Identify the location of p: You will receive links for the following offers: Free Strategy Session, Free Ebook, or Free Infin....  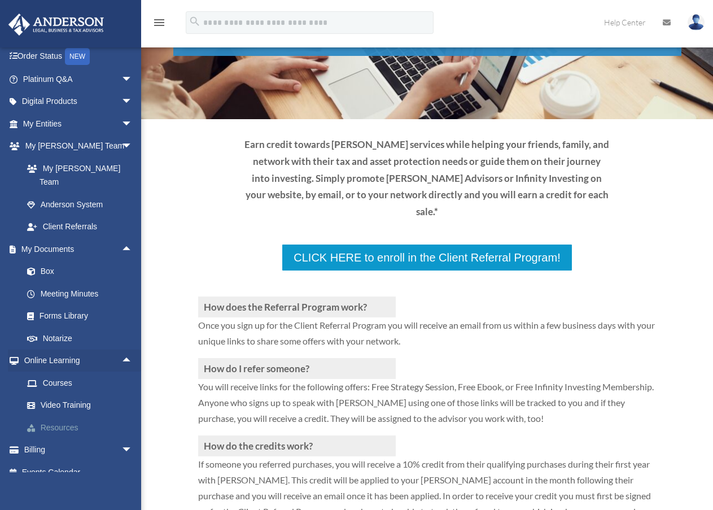
(427, 407).